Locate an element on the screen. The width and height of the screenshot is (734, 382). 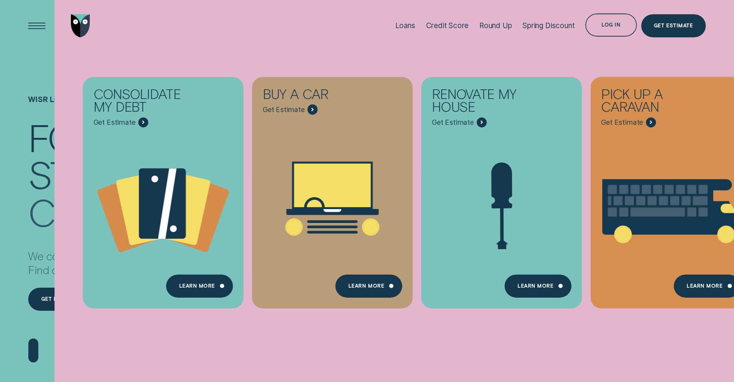
a: Buy a car - Learn more is located at coordinates (332, 189).